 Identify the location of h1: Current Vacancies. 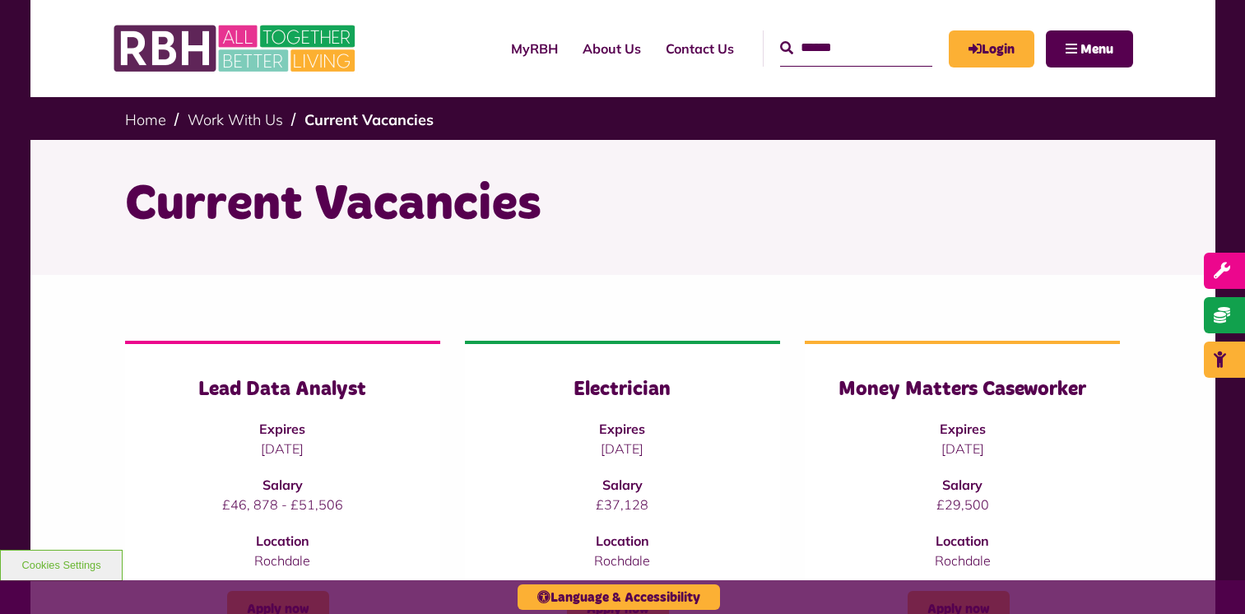
(623, 205).